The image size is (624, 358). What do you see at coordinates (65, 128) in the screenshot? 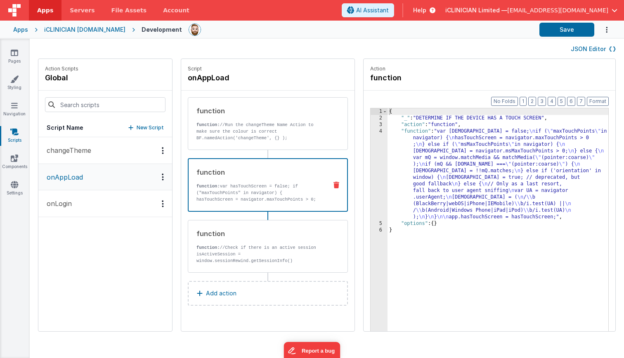
I see `h5: Script Name` at bounding box center [65, 128].